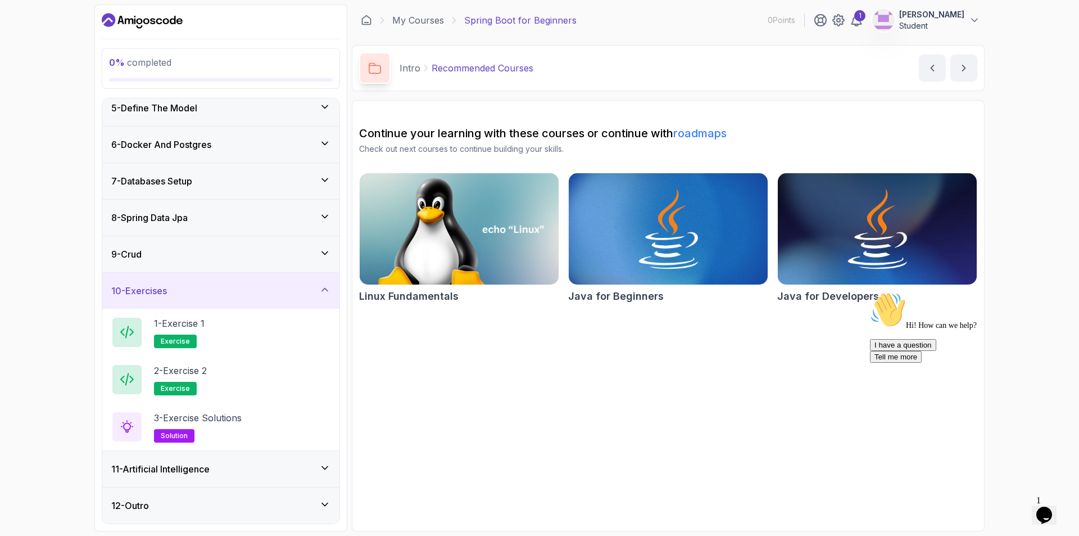  What do you see at coordinates (149, 217) in the screenshot?
I see `h3: 8 - Spring Data Jpa` at bounding box center [149, 217].